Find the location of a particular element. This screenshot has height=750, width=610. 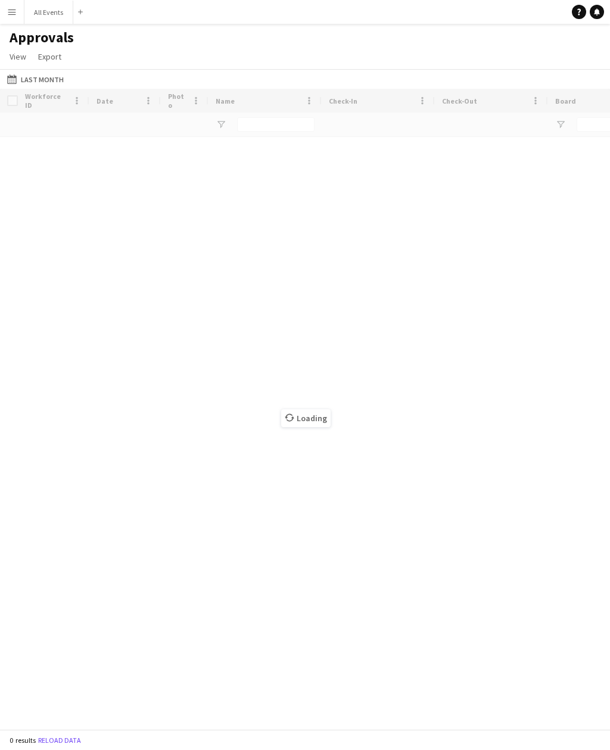

button: All Events is located at coordinates (49, 12).